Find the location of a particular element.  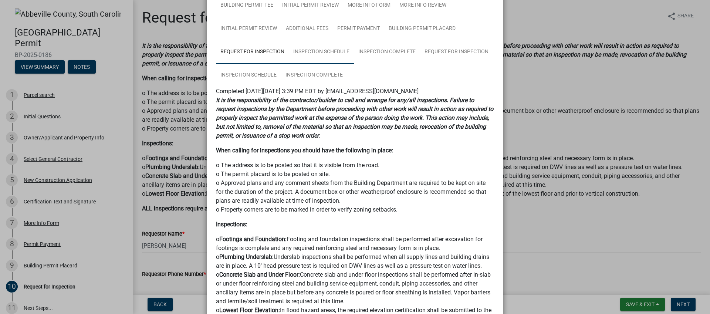

a: Initial Permit Review is located at coordinates (249, 29).